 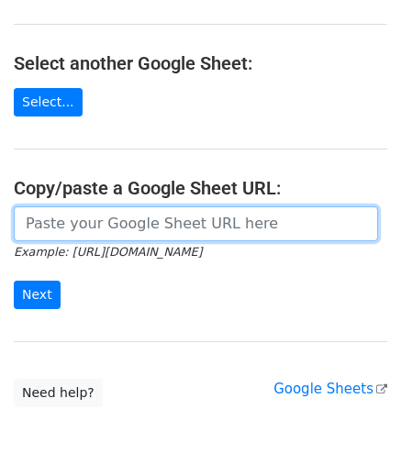 I want to click on input: Next, so click(x=37, y=294).